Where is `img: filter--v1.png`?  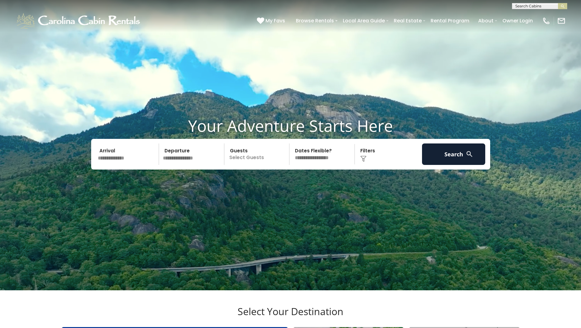 img: filter--v1.png is located at coordinates (363, 159).